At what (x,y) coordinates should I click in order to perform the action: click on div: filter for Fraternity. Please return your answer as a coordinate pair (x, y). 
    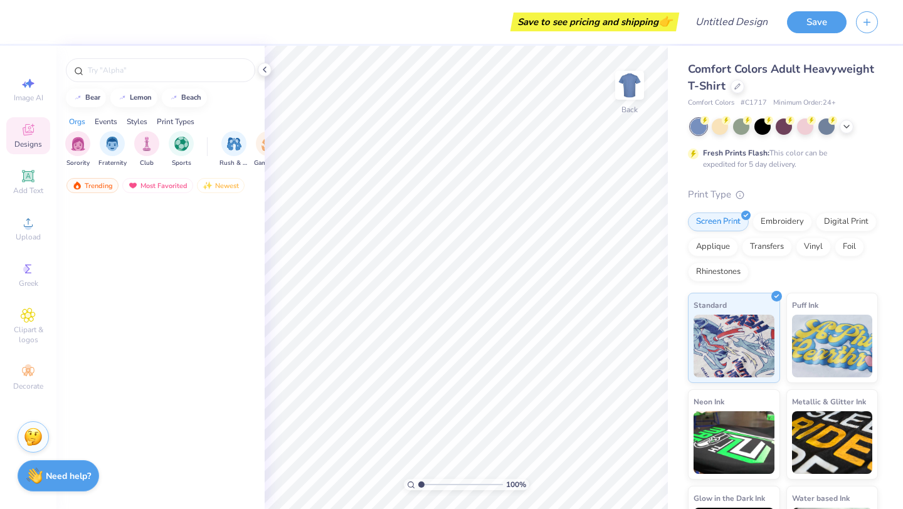
    Looking at the image, I should click on (112, 149).